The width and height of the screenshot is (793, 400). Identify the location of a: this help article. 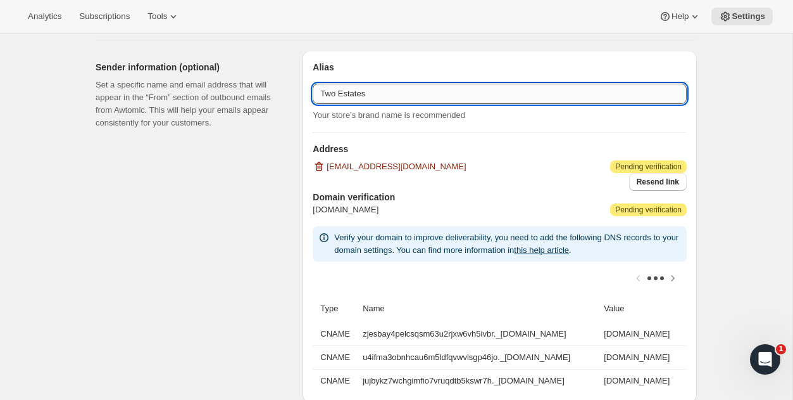
(541, 249).